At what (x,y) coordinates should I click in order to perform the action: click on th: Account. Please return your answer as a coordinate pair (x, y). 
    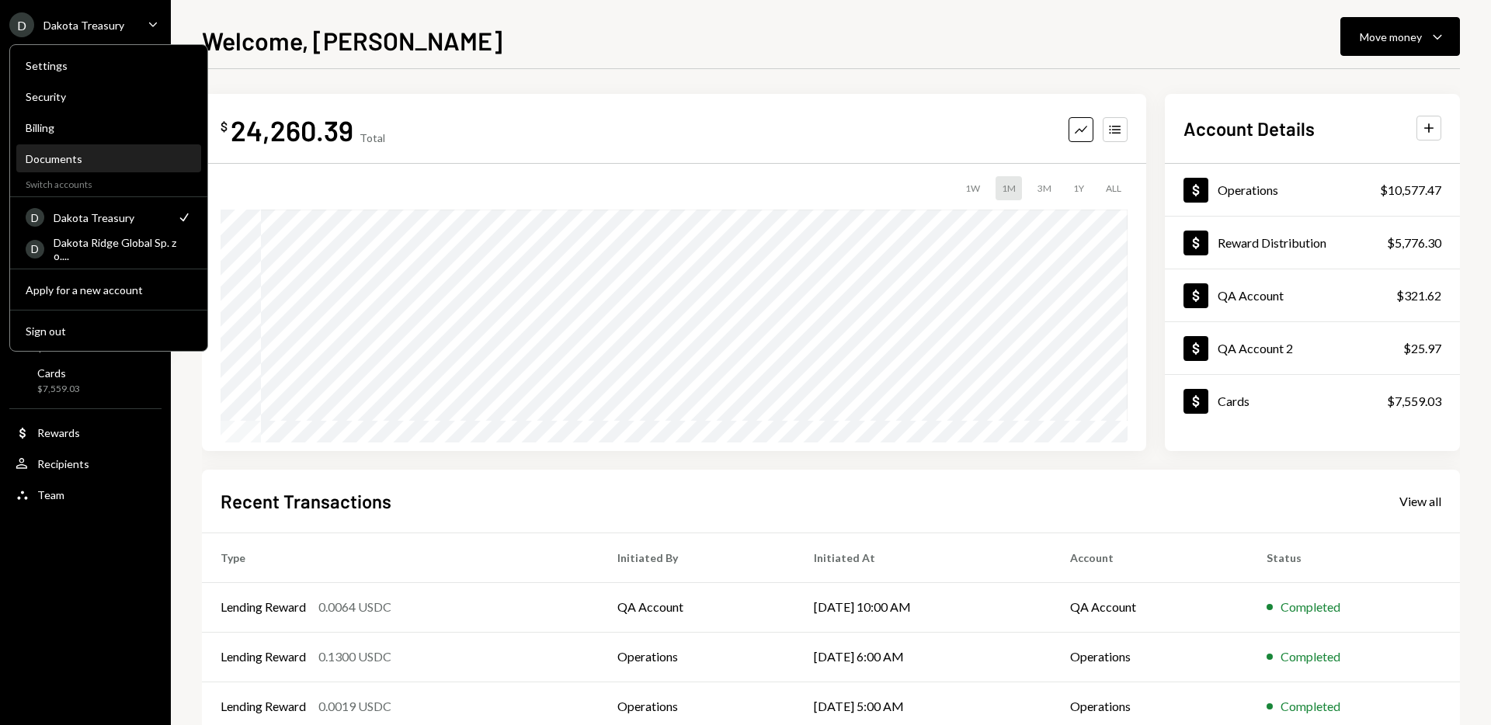
    Looking at the image, I should click on (1149, 558).